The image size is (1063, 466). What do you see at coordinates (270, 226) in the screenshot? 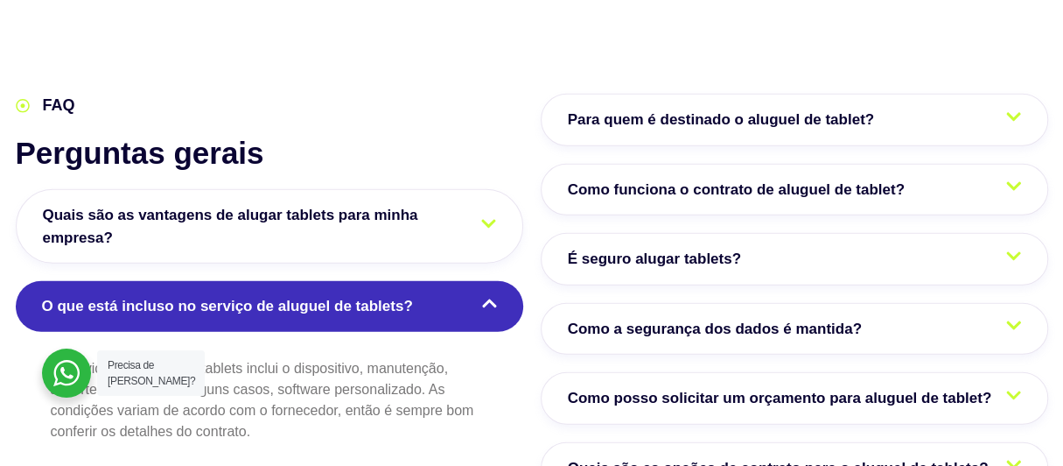
I see `span: Quais são as vantagens de alugar tablets para minha empresa?` at bounding box center [270, 226].